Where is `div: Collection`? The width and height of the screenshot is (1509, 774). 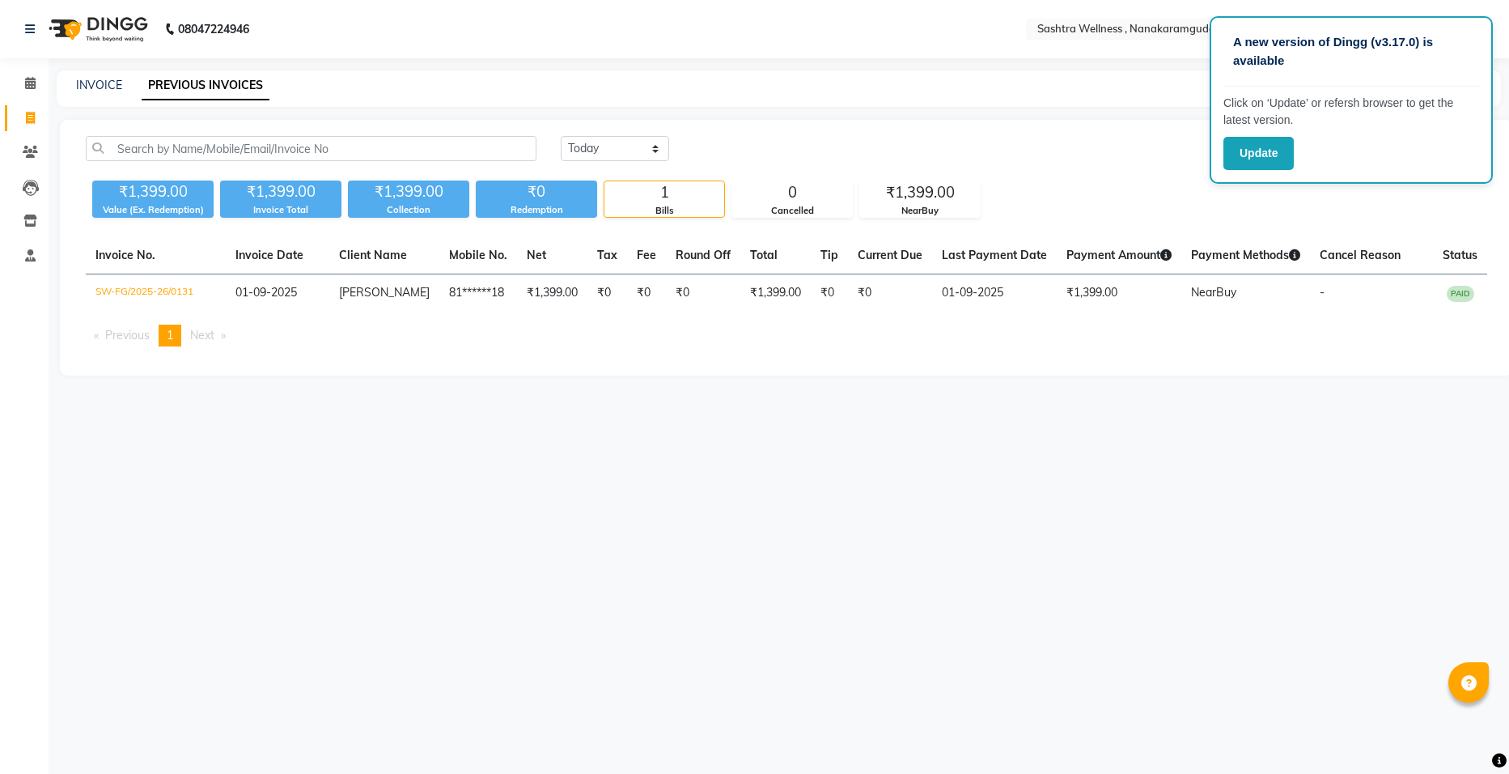
div: Collection is located at coordinates (409, 210).